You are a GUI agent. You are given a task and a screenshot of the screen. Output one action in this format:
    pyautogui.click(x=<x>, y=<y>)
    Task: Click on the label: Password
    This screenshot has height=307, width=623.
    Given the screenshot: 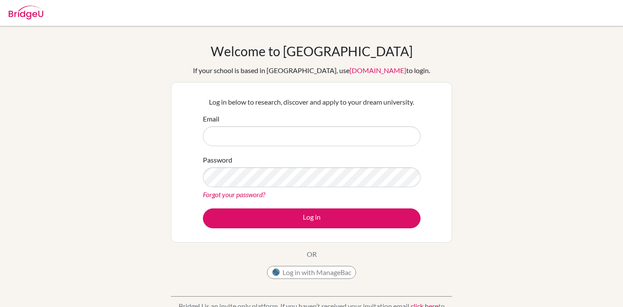 What is the action you would take?
    pyautogui.click(x=218, y=160)
    